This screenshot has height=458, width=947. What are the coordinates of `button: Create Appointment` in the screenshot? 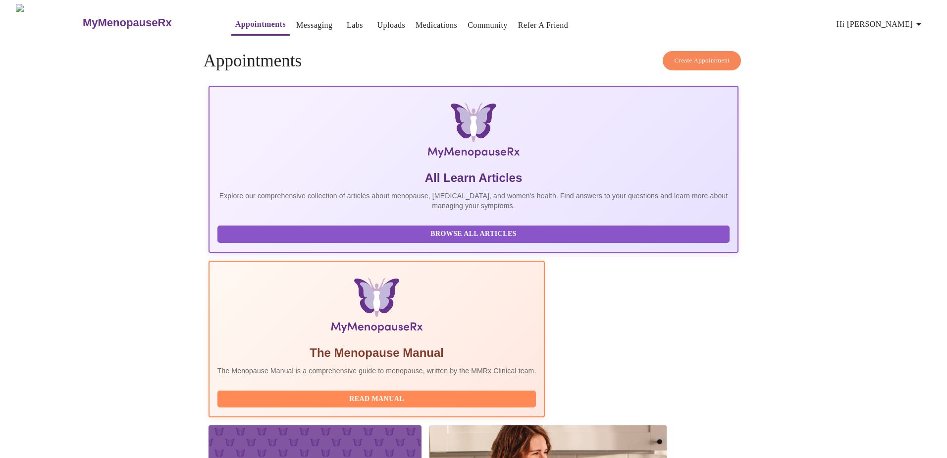 It's located at (702, 60).